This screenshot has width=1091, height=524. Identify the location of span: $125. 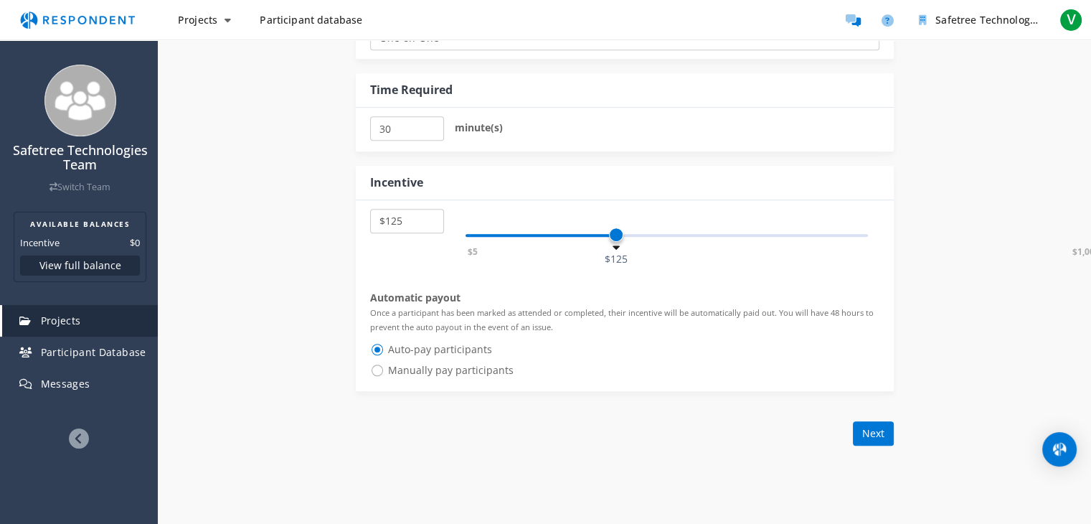
(616, 259).